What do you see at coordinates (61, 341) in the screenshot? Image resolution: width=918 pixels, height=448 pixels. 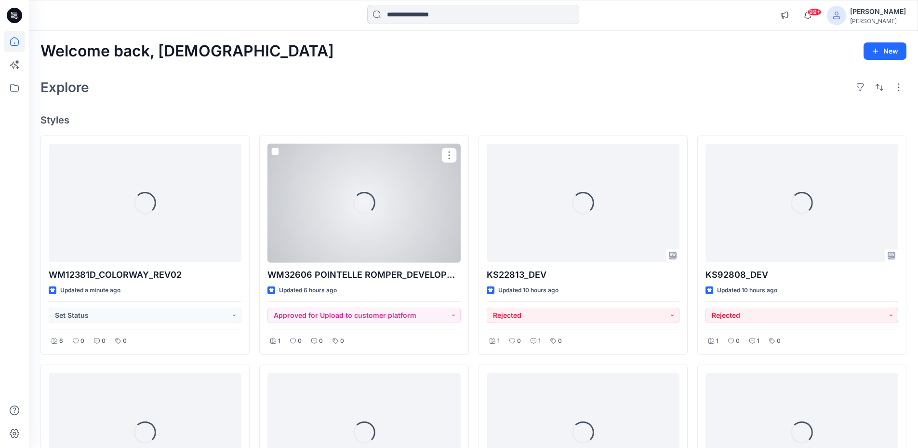 I see `p: 6` at bounding box center [61, 341].